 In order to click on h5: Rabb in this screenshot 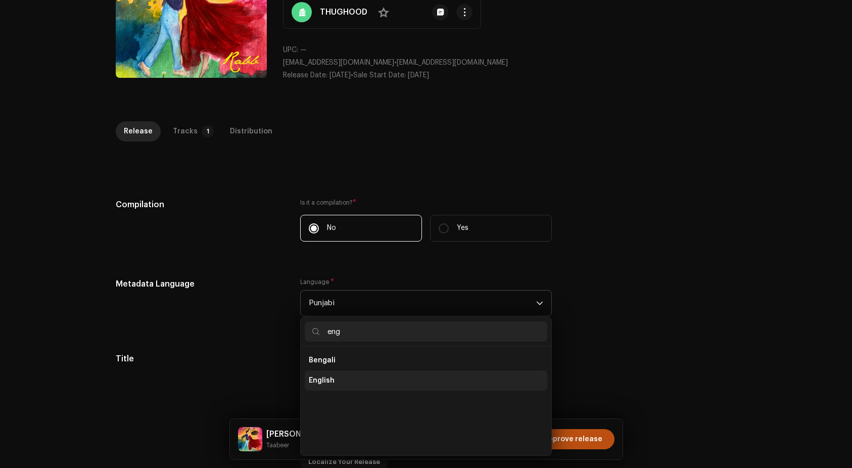, I will do `click(298, 434)`.